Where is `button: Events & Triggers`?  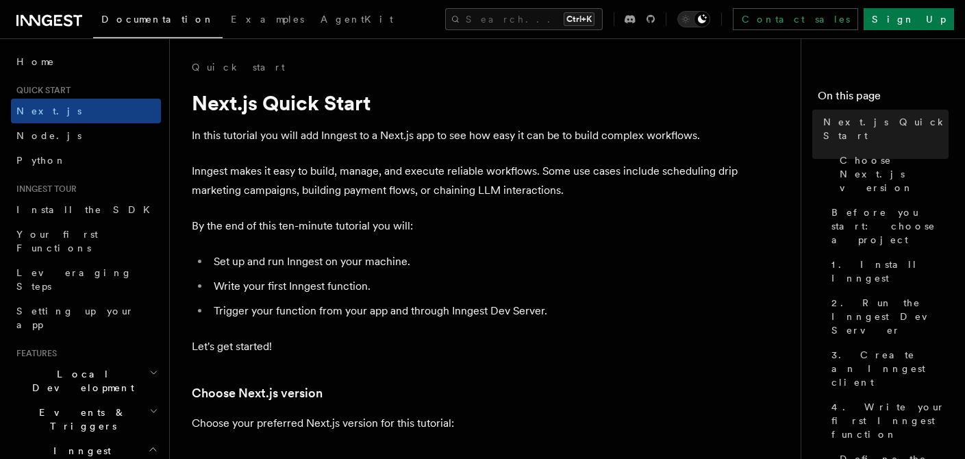 button: Events & Triggers is located at coordinates (86, 419).